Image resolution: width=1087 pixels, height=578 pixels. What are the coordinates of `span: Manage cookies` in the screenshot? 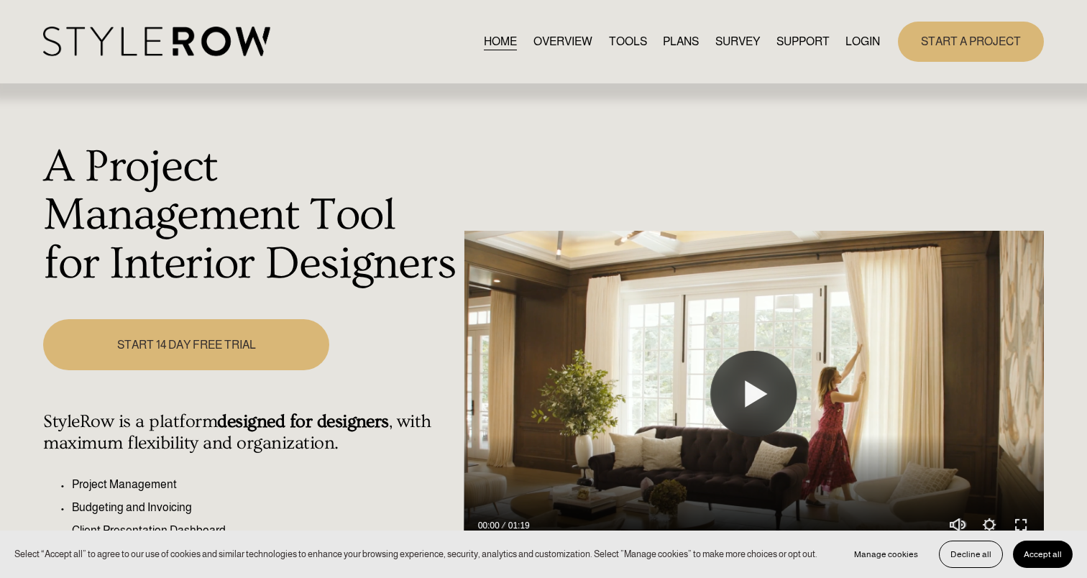 It's located at (886, 554).